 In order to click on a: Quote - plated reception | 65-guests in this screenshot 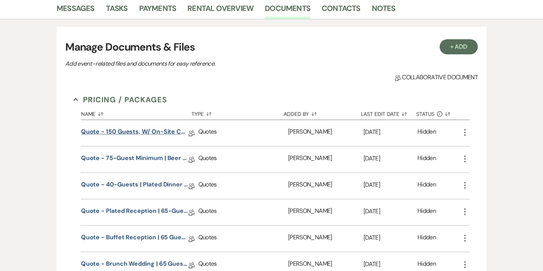, I will do `click(135, 212)`.